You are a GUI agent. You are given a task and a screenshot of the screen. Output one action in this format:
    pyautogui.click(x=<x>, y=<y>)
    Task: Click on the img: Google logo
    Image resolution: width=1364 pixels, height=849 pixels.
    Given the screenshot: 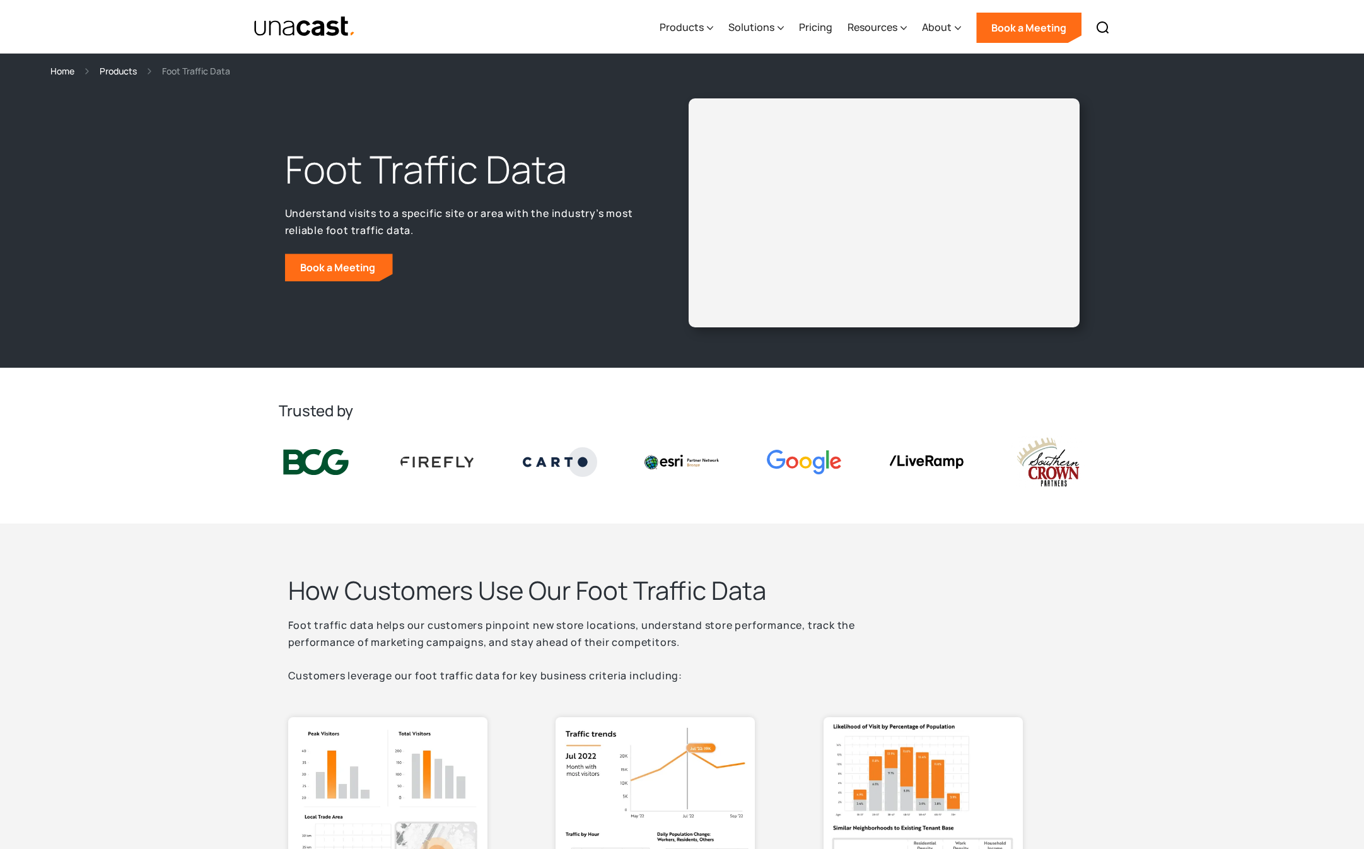 What is the action you would take?
    pyautogui.click(x=804, y=462)
    